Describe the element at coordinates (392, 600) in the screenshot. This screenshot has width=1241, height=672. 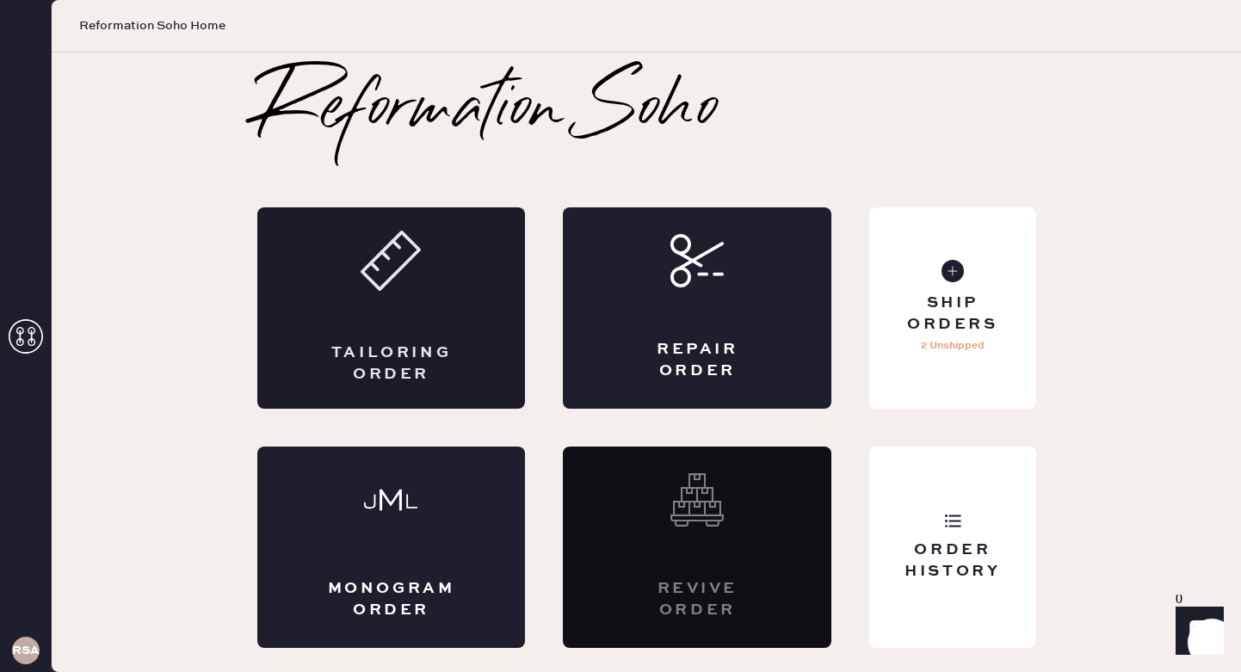
I see `div: Monogram Order` at that location.